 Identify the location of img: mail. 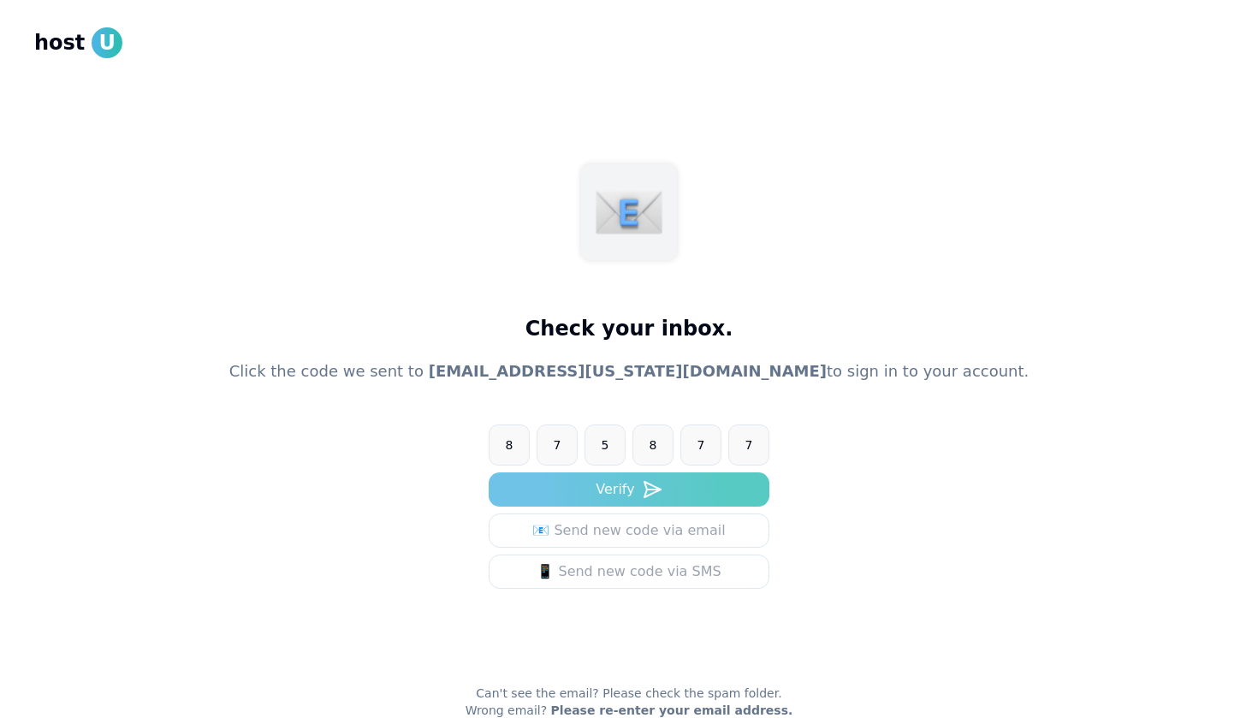
(629, 212).